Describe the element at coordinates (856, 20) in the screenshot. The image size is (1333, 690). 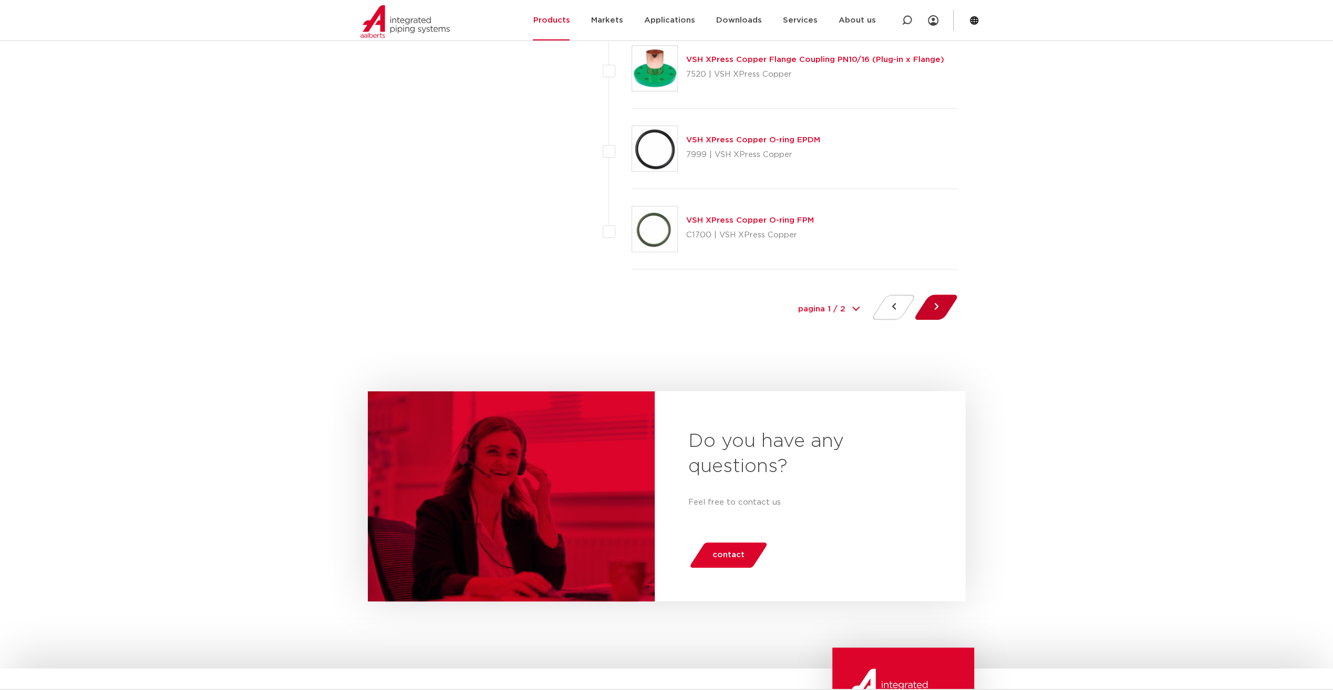
I see `font: About us` at that location.